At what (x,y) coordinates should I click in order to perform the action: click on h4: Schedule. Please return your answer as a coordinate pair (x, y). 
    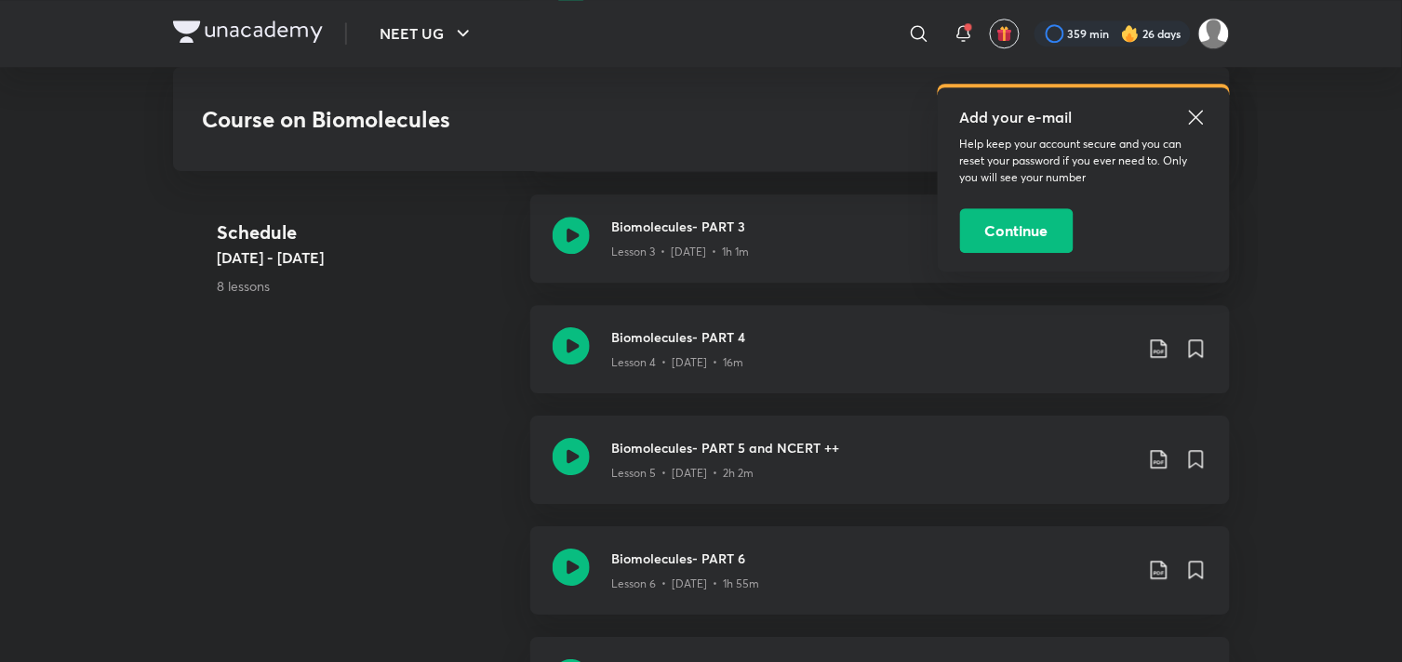
    Looking at the image, I should click on (366, 233).